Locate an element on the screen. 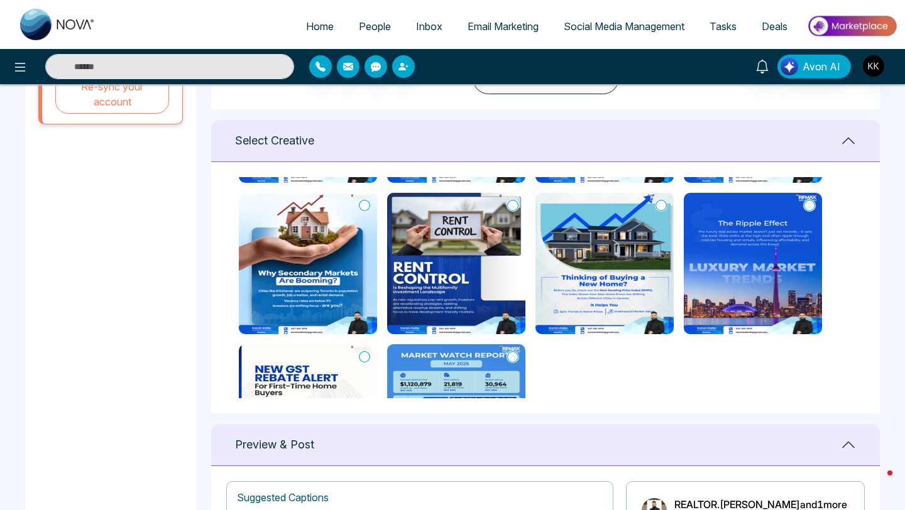  a: Email Marketing is located at coordinates (503, 26).